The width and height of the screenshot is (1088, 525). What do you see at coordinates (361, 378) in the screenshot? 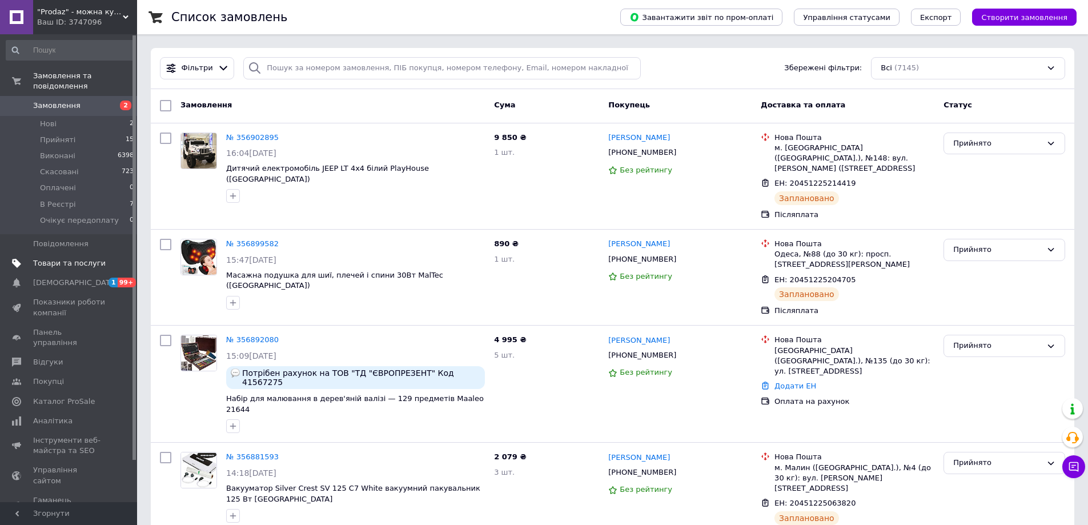
I see `span: Потрібен рахунок на ТОВ "ТД "ЄВРОПРЕЗЕНТ" Код 41567275` at bounding box center [361, 378].